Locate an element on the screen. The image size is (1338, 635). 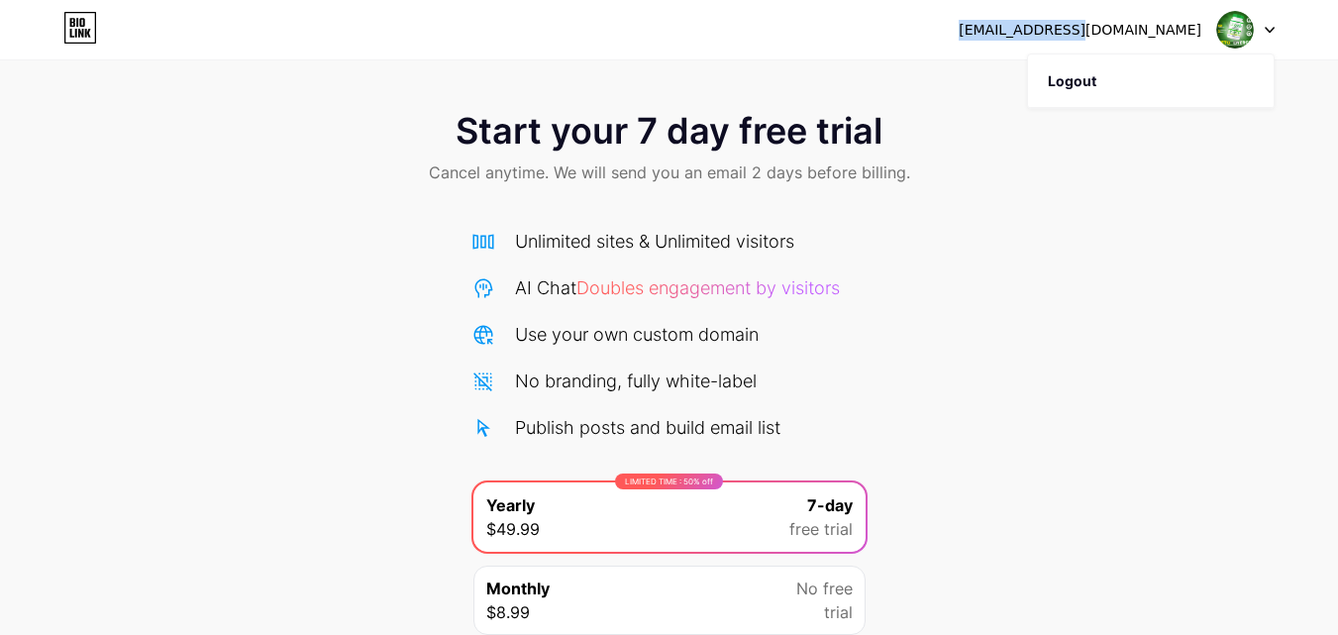
div: Publish posts and build email list is located at coordinates (647, 427).